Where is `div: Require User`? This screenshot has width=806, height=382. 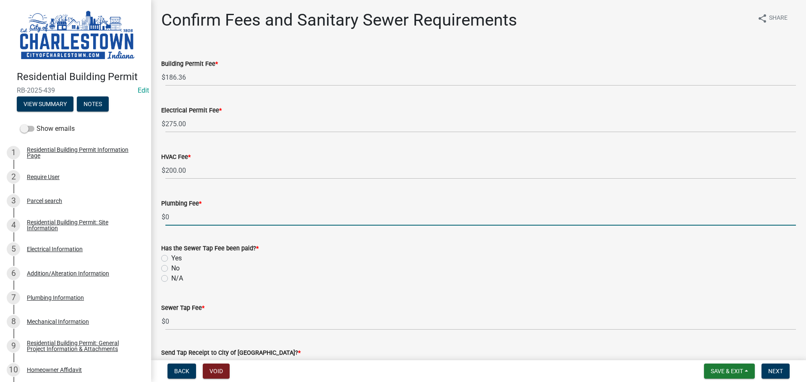
div: Require User is located at coordinates (43, 177).